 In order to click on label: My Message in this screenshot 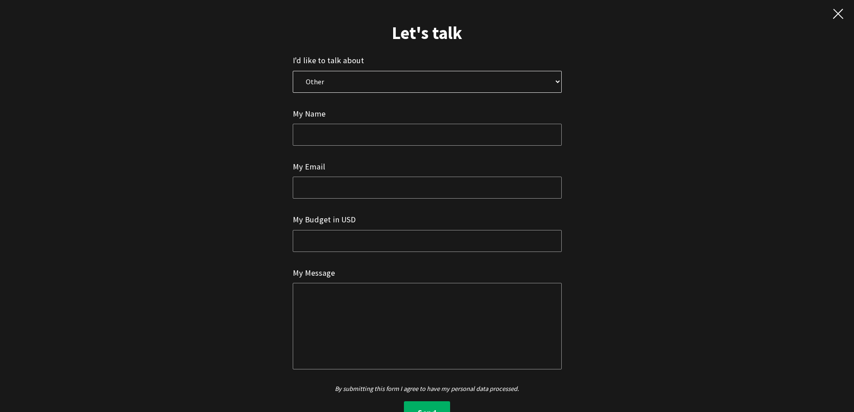, I will do `click(314, 273)`.